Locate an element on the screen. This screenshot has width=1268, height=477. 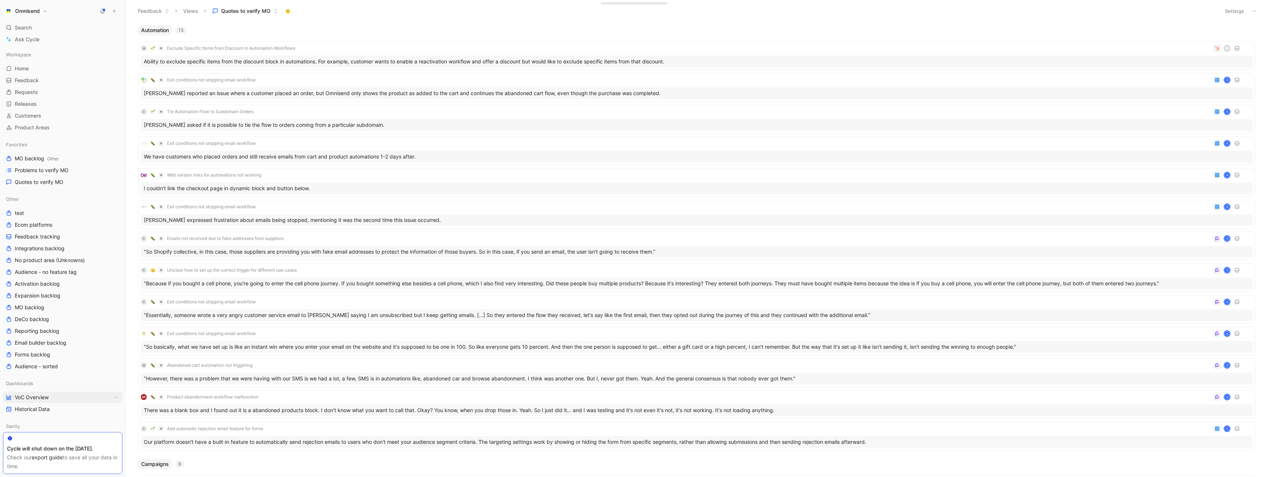
button: 🌱Tie Automation Flow to Subdomain Orders is located at coordinates (202, 112).